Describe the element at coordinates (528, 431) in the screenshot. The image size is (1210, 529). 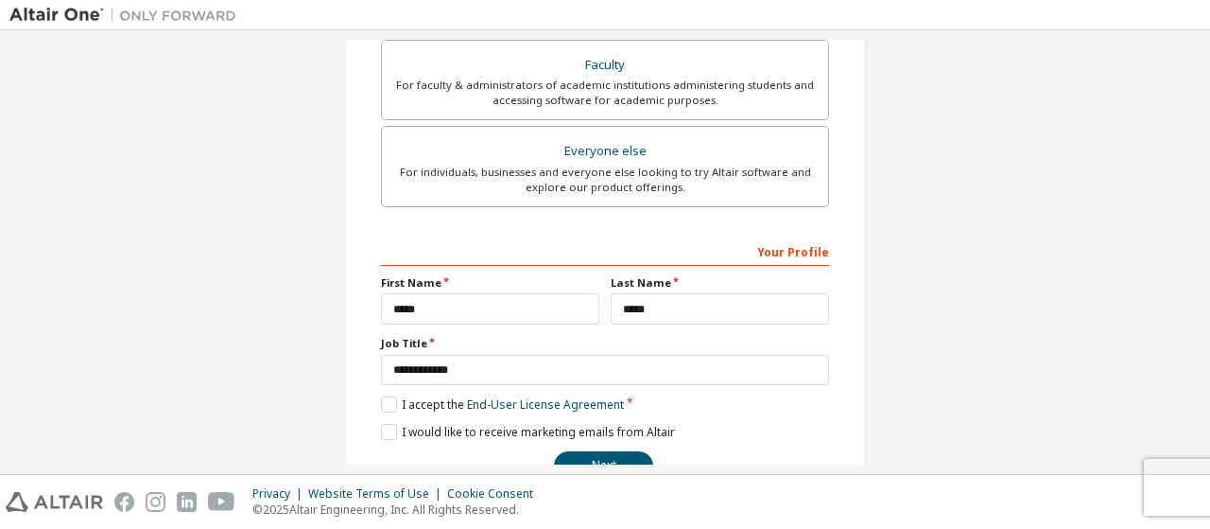
I see `label: I would like to receive marketing emails from Altair` at that location.